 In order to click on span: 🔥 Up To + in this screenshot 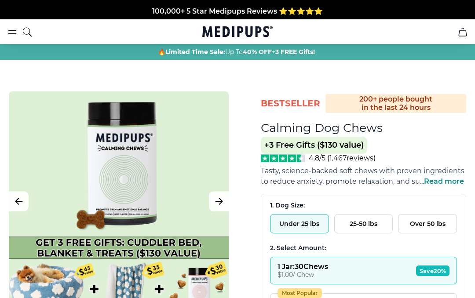, I will do `click(236, 52)`.